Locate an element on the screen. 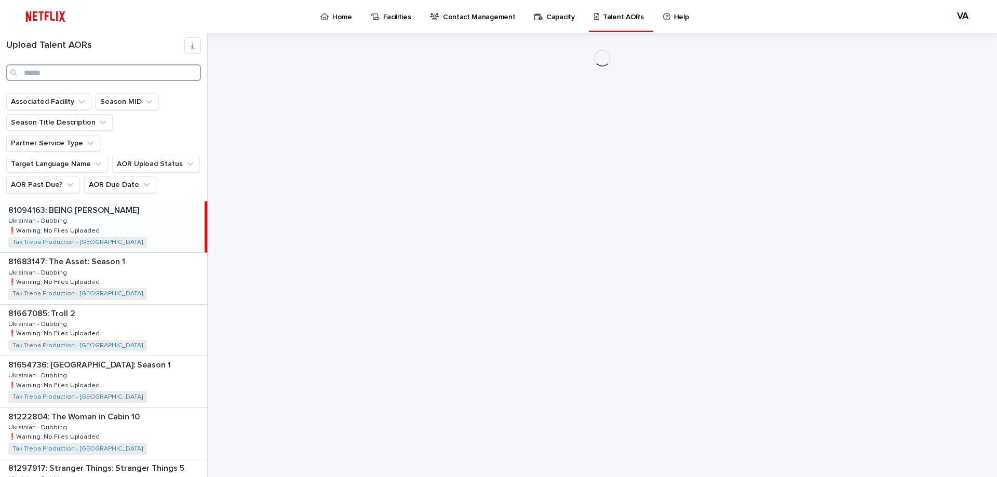  input: Search is located at coordinates (103, 73).